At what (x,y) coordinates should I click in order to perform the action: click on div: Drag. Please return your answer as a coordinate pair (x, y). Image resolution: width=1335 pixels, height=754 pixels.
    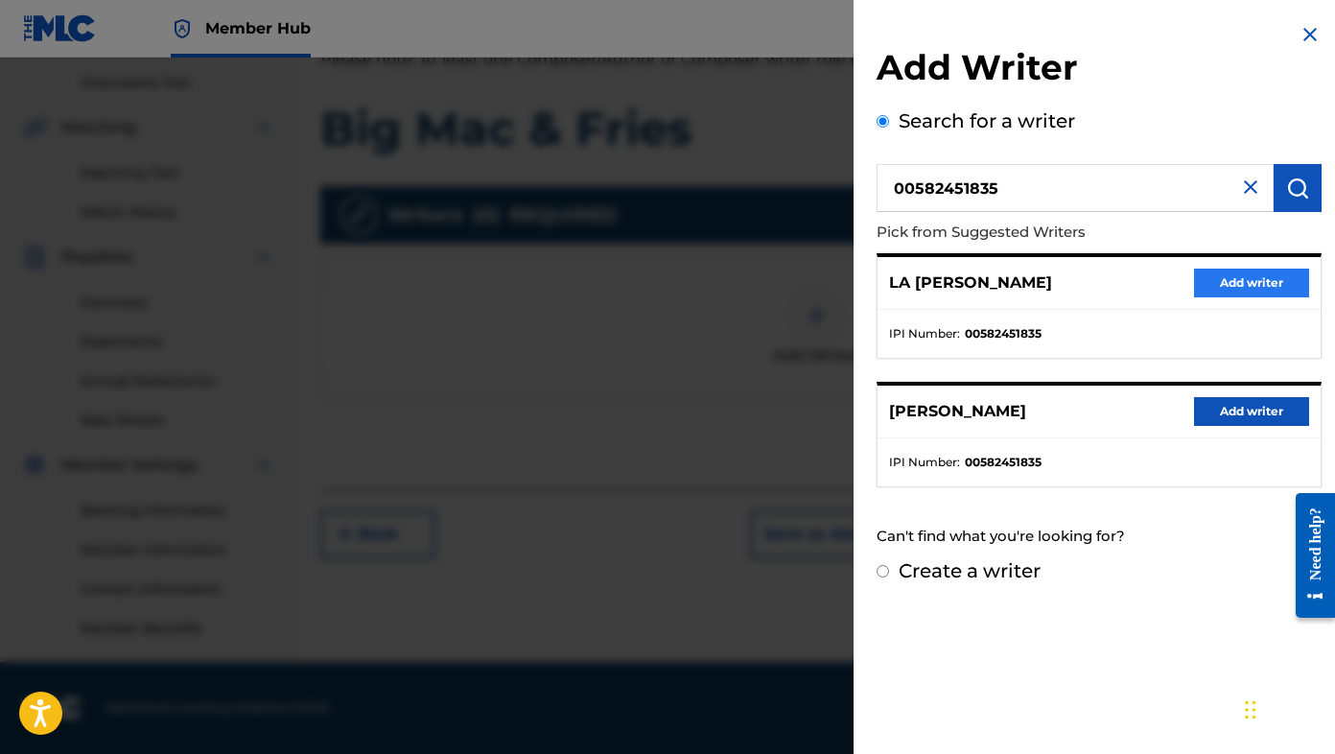
    Looking at the image, I should click on (1250, 710).